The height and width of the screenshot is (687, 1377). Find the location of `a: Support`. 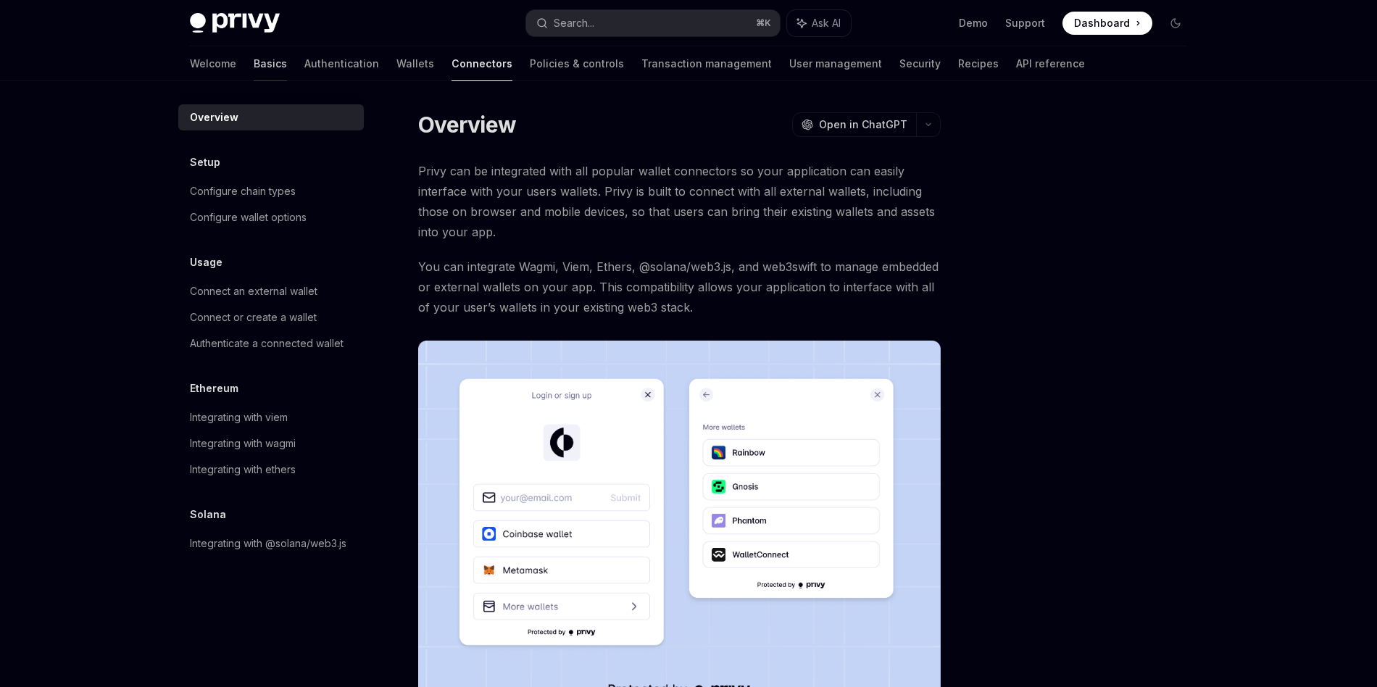

a: Support is located at coordinates (1024, 23).